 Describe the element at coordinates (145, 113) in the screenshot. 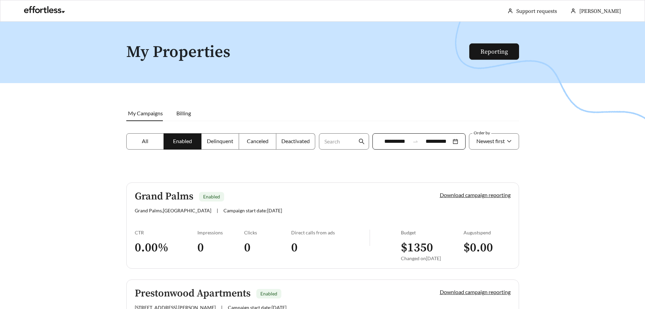

I see `span: My Campaigns` at that location.